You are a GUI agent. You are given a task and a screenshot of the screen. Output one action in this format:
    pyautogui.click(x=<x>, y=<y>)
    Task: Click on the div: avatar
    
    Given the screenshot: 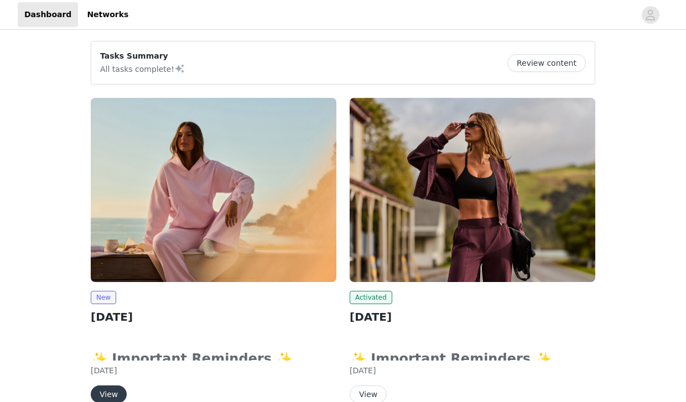 What is the action you would take?
    pyautogui.click(x=650, y=15)
    